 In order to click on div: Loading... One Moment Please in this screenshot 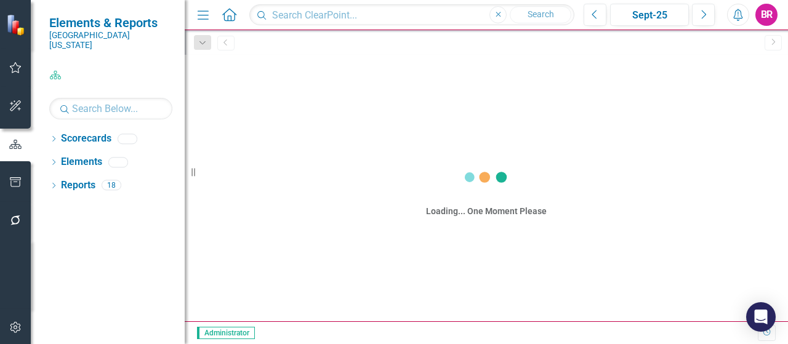, I will do `click(486, 211)`.